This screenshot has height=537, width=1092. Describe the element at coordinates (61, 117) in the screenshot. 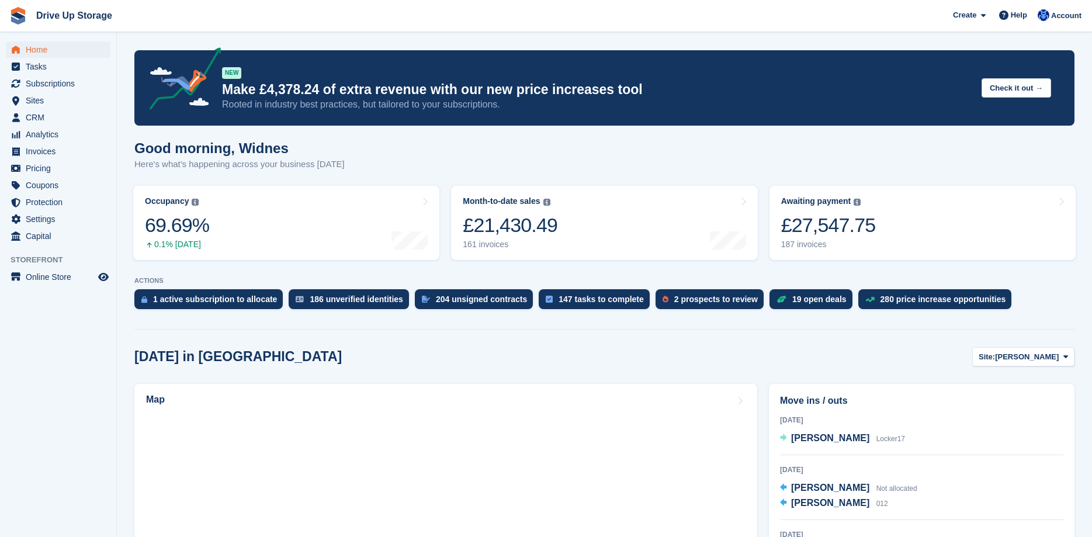

I see `span: CRM` at that location.